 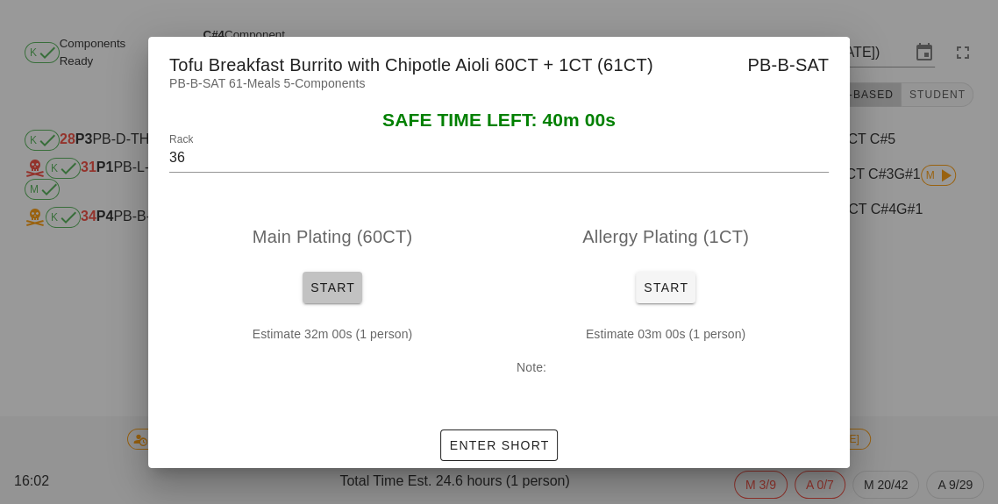 What do you see at coordinates (332, 334) in the screenshot?
I see `p: Estimate 32m 00s (1 person)` at bounding box center [332, 334].